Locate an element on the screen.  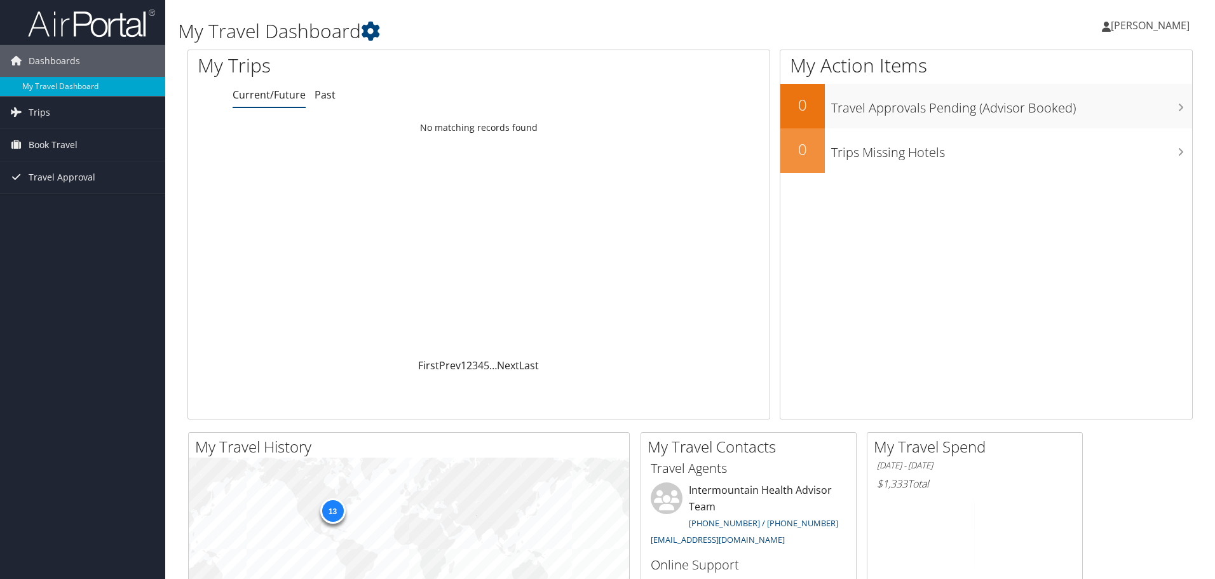
a: Current/Future is located at coordinates (269, 95).